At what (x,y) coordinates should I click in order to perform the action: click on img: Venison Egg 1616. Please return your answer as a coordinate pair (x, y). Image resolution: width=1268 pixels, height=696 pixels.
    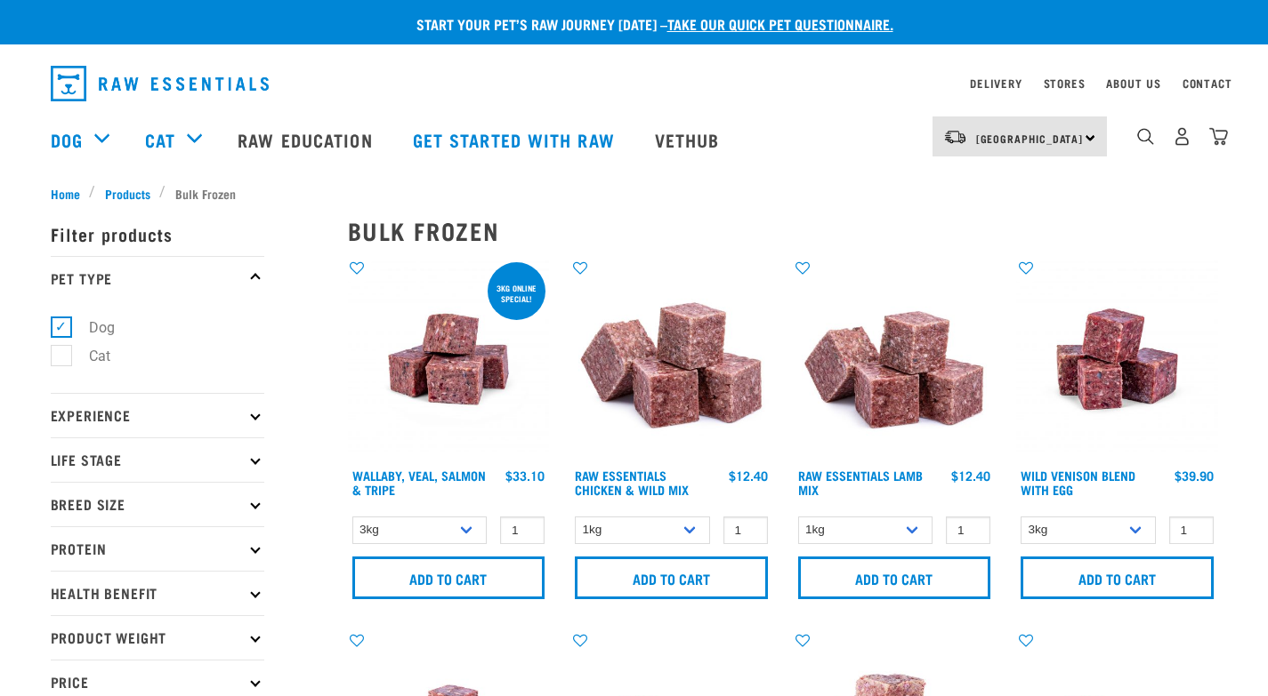
    Looking at the image, I should click on (1116, 359).